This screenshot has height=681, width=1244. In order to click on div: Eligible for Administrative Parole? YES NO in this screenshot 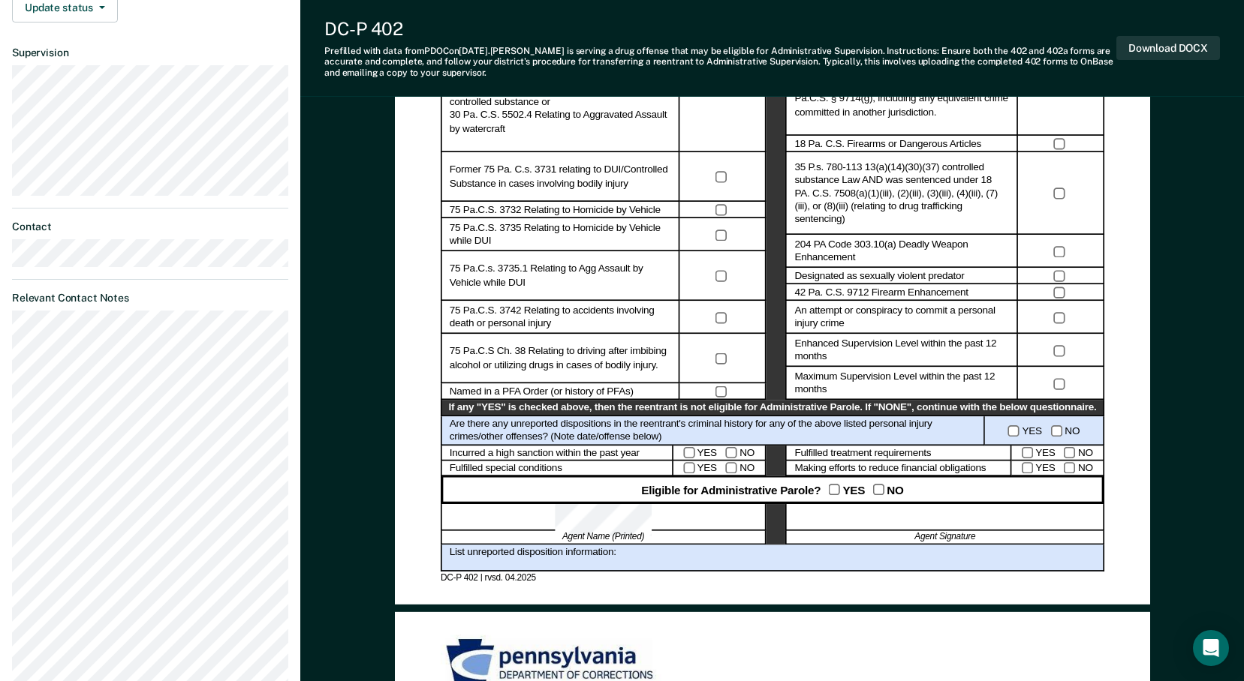, I will do `click(772, 490)`.